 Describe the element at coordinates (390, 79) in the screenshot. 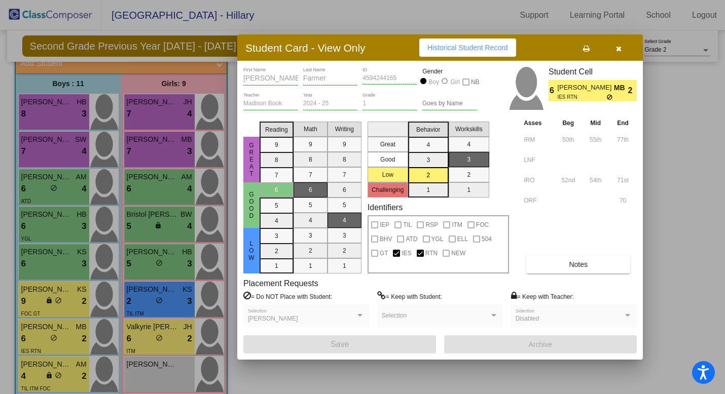

I see `input: Enter ID` at that location.